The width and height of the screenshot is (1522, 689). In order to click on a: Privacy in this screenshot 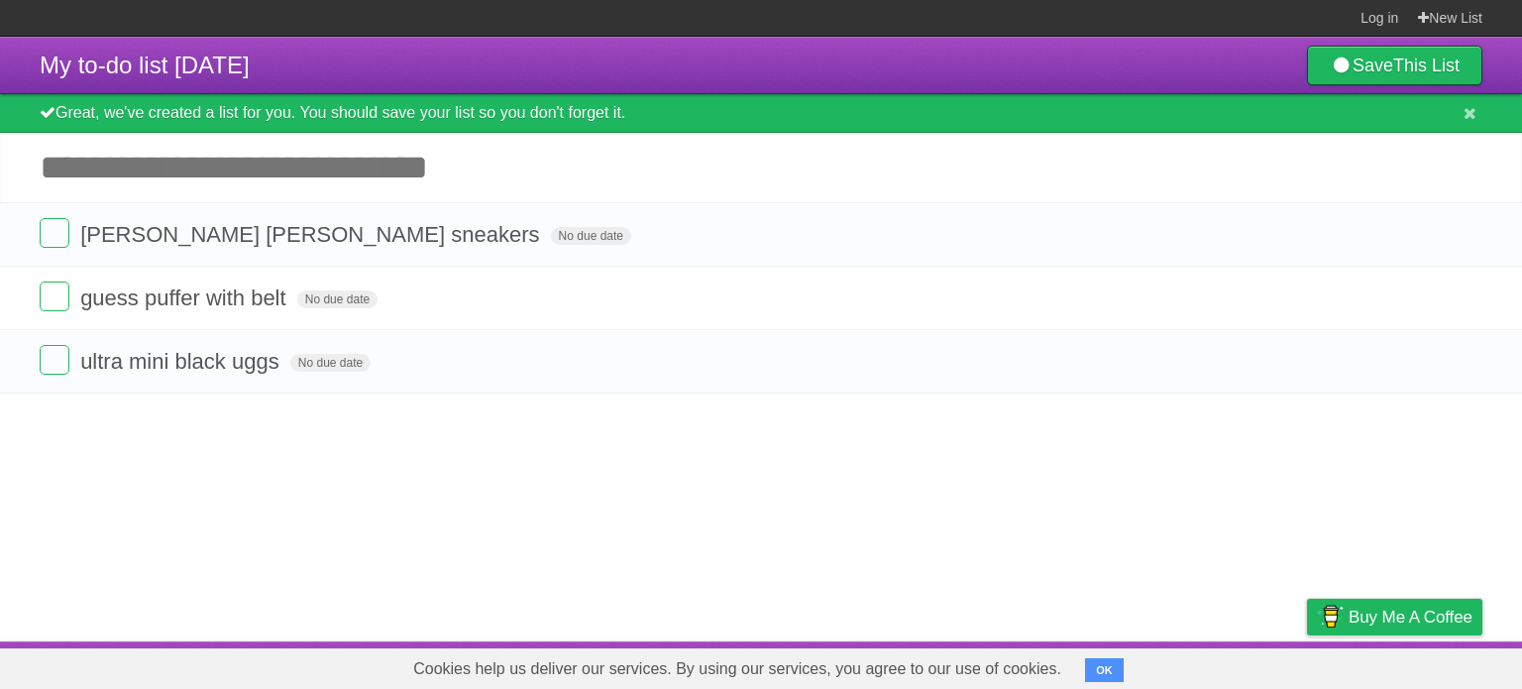, I will do `click(1307, 665)`.